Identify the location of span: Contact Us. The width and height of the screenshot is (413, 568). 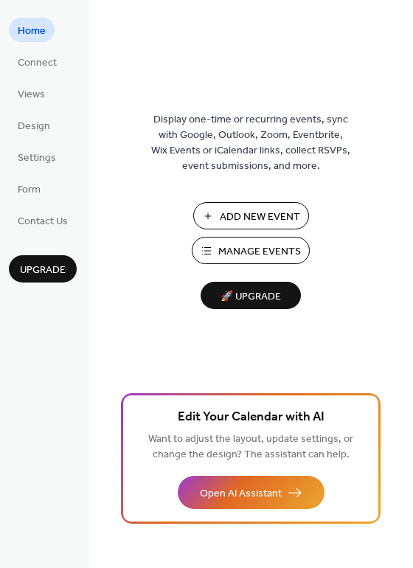
(43, 221).